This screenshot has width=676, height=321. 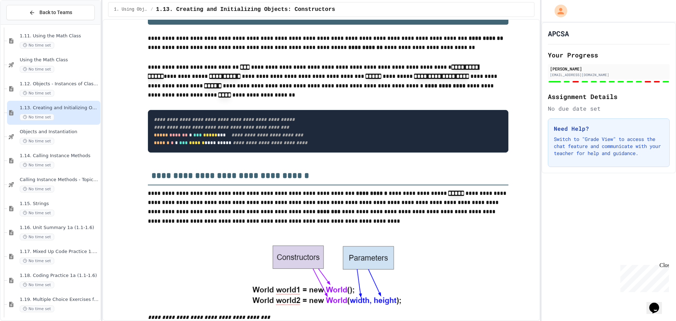 What do you see at coordinates (59, 180) in the screenshot?
I see `span: Calling Instance Methods - Topic 1.14` at bounding box center [59, 180].